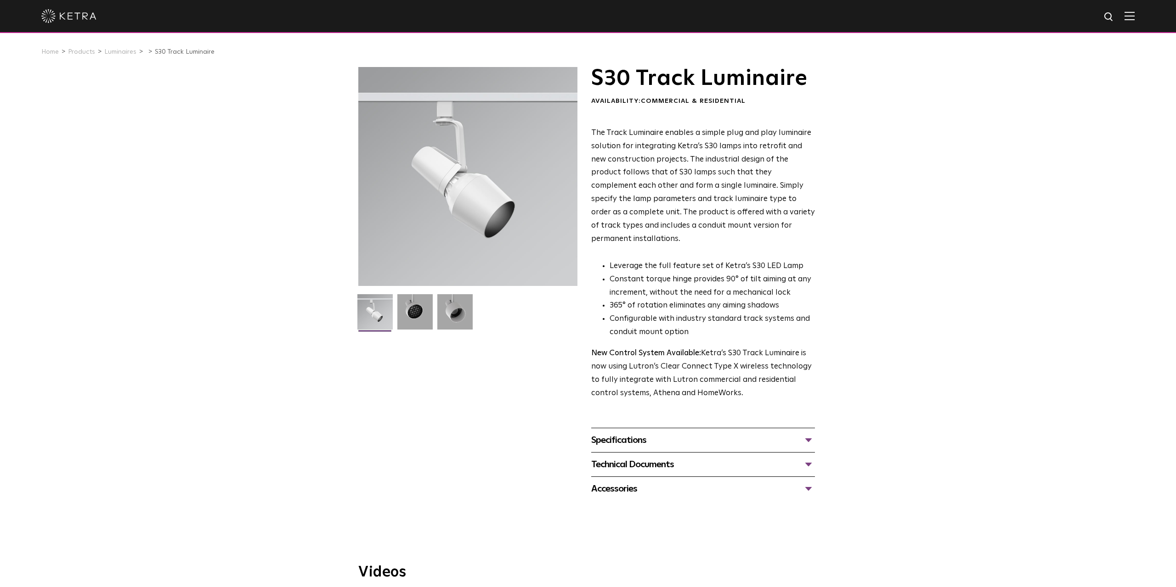 The height and width of the screenshot is (587, 1176). I want to click on li: Leverage the full feature set of Ketra’s S30 LED Lamp, so click(712, 266).